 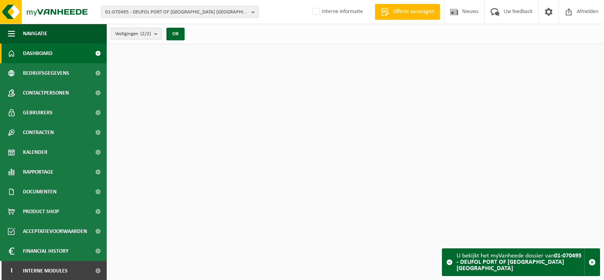 I want to click on a: Offerte aanvragen, so click(x=407, y=12).